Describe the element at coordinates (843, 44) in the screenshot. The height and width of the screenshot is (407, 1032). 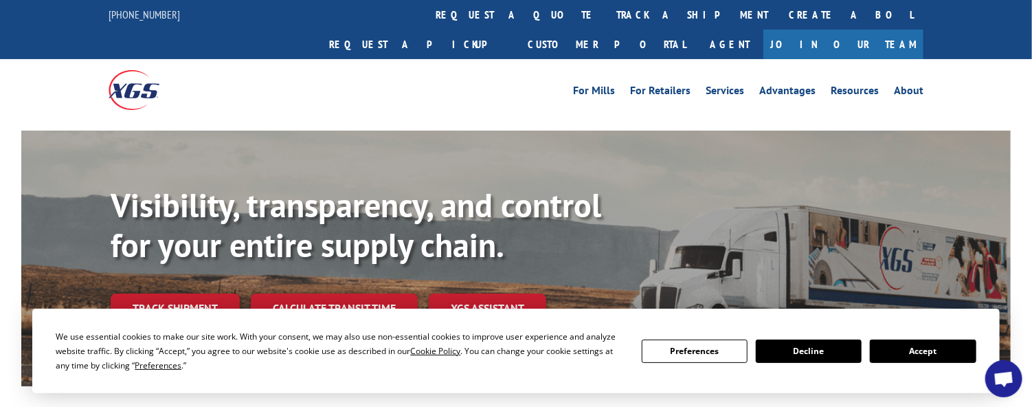
I see `a: Join Our Team` at that location.